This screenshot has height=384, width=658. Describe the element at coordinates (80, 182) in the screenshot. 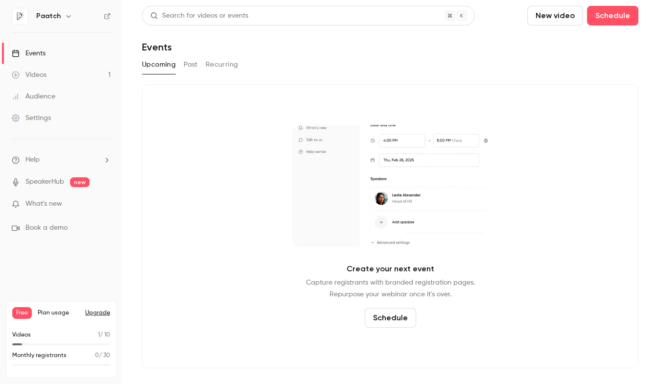

I see `span: new` at that location.